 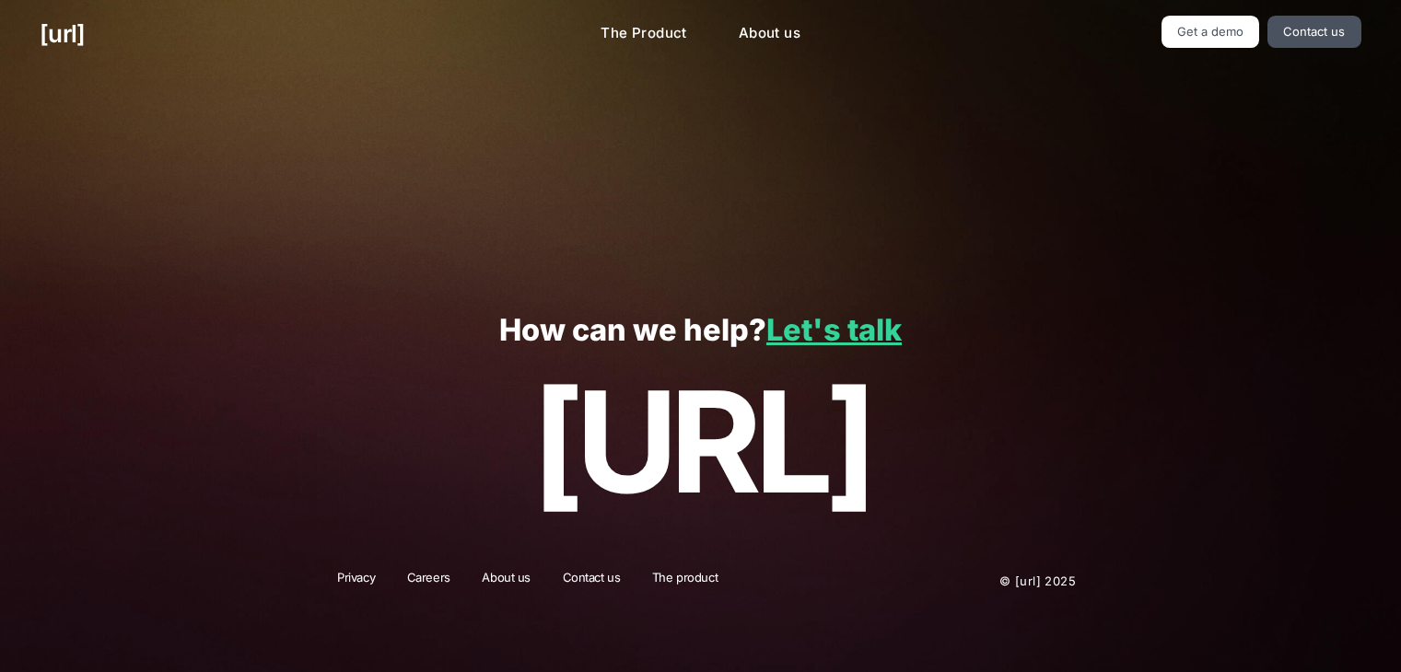 I want to click on p: How can we help?, so click(x=700, y=331).